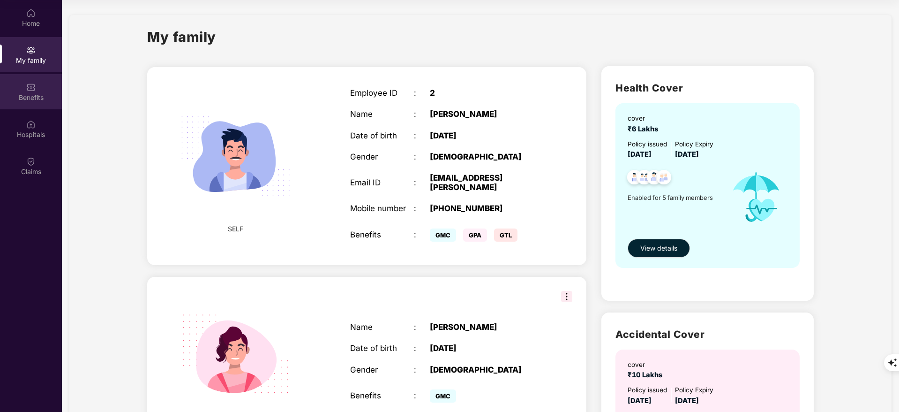 Image resolution: width=899 pixels, height=412 pixels. Describe the element at coordinates (235, 229) in the screenshot. I see `span: SELF` at that location.